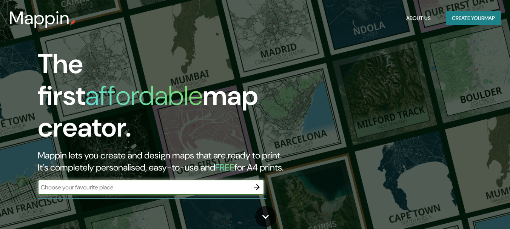 This screenshot has width=510, height=229. What do you see at coordinates (225, 167) in the screenshot?
I see `h5: FREE` at bounding box center [225, 167].